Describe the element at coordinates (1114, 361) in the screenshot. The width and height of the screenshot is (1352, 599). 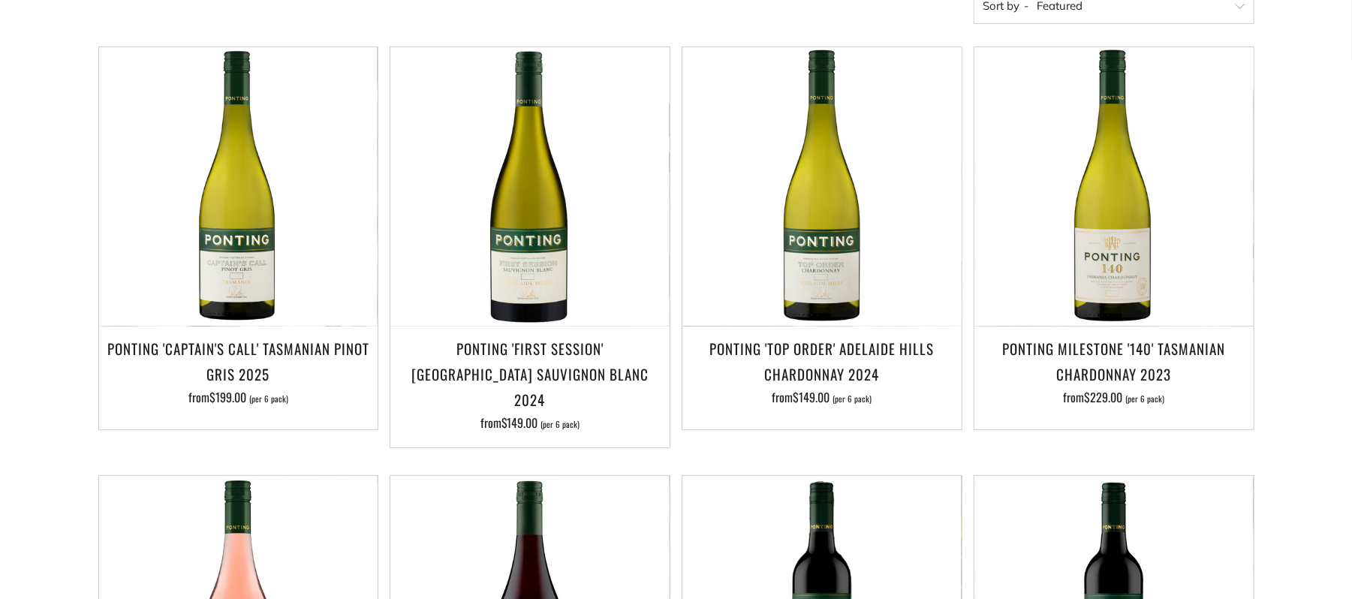
I see `h3: Ponting Milestone '140' Tasmanian Chardonnay 2023` at that location.